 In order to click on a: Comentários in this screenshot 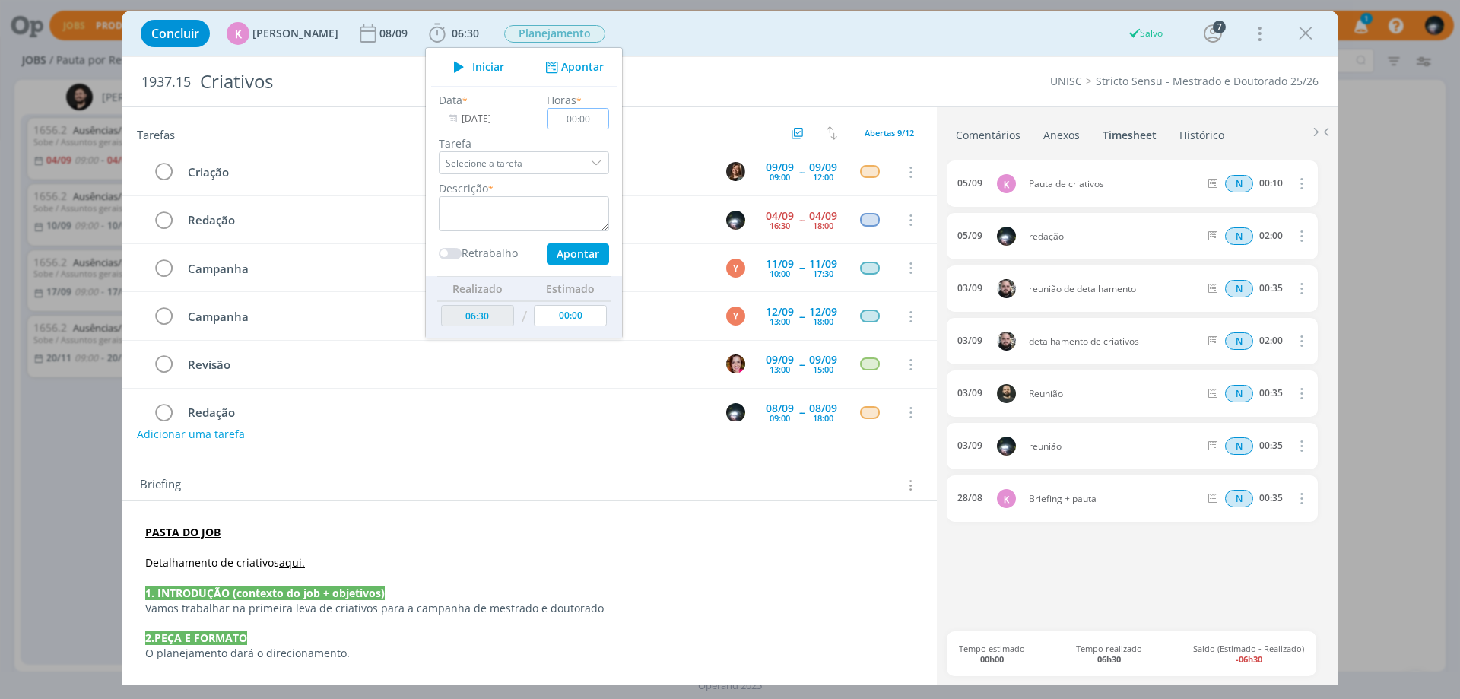, I will do `click(988, 132)`.